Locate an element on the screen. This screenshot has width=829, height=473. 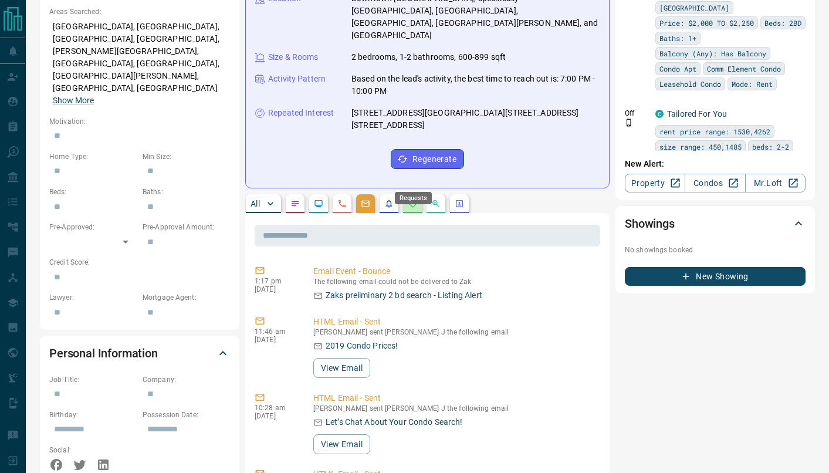
p: New Alert: is located at coordinates (716, 164).